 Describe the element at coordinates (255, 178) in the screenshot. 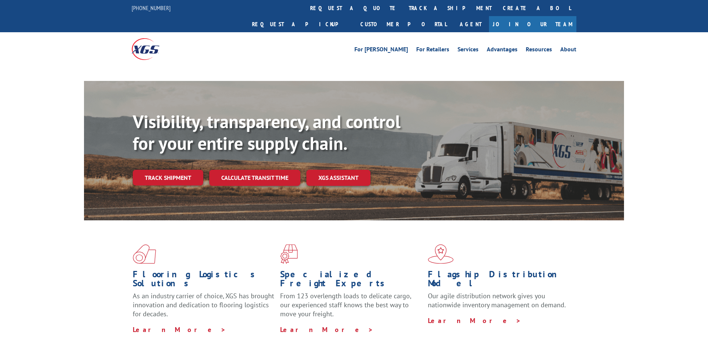

I see `a: Calculate transit time` at that location.